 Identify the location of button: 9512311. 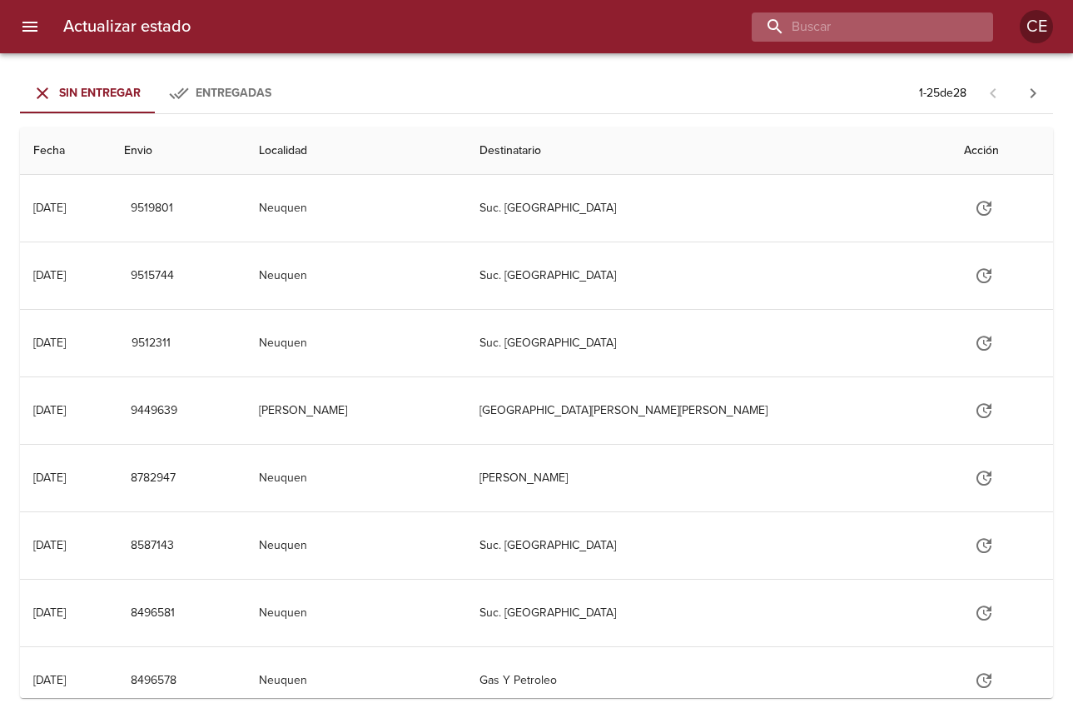
(151, 343).